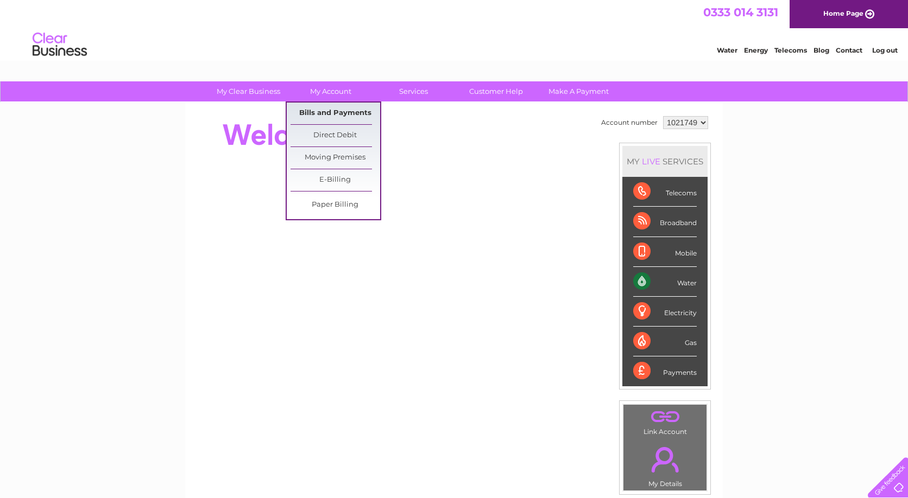 Image resolution: width=908 pixels, height=498 pixels. I want to click on a: Customer Help, so click(496, 91).